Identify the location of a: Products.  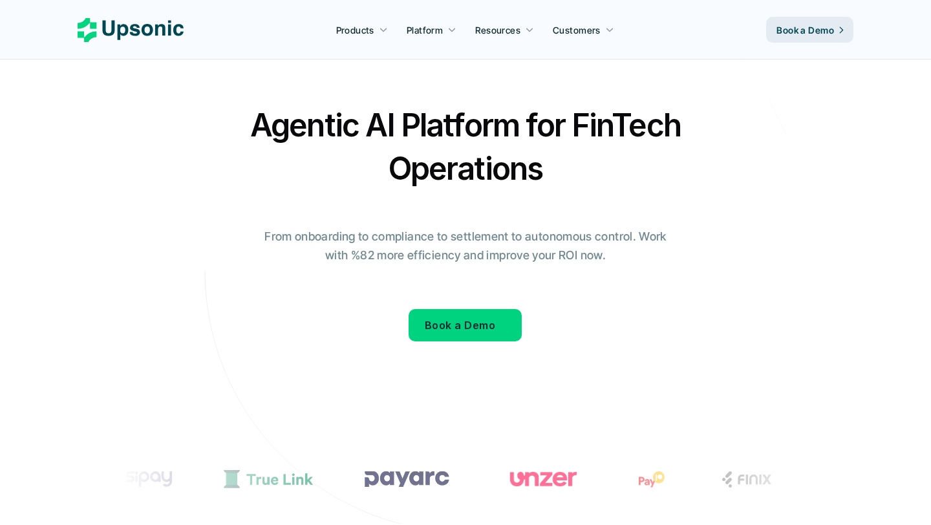
(362, 30).